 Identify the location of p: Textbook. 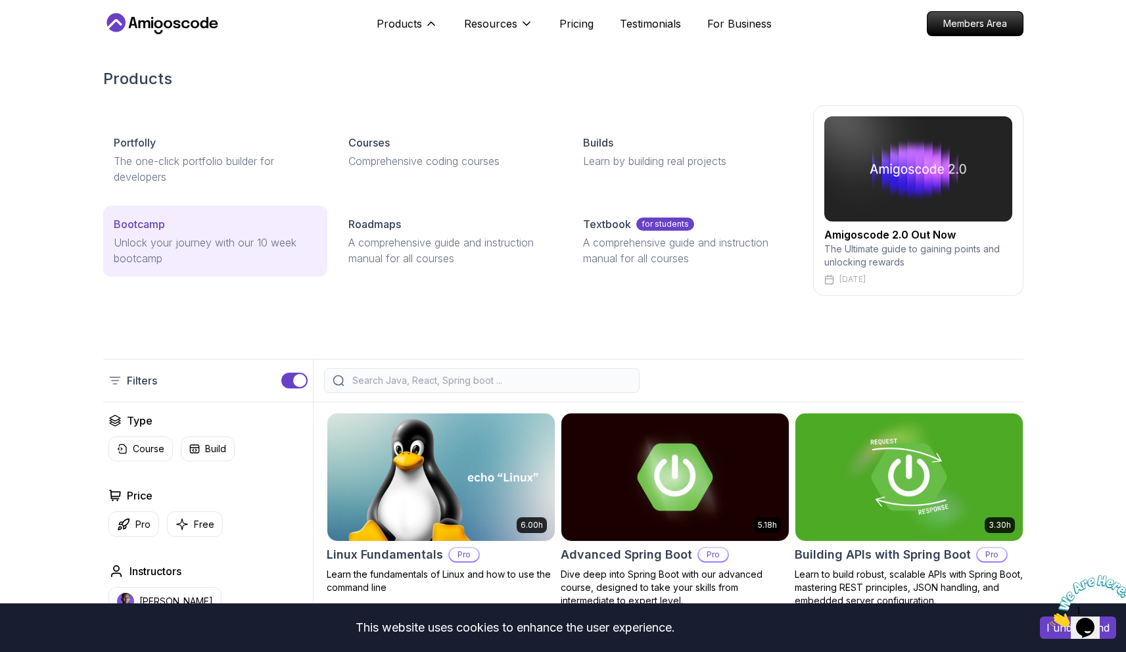
(607, 224).